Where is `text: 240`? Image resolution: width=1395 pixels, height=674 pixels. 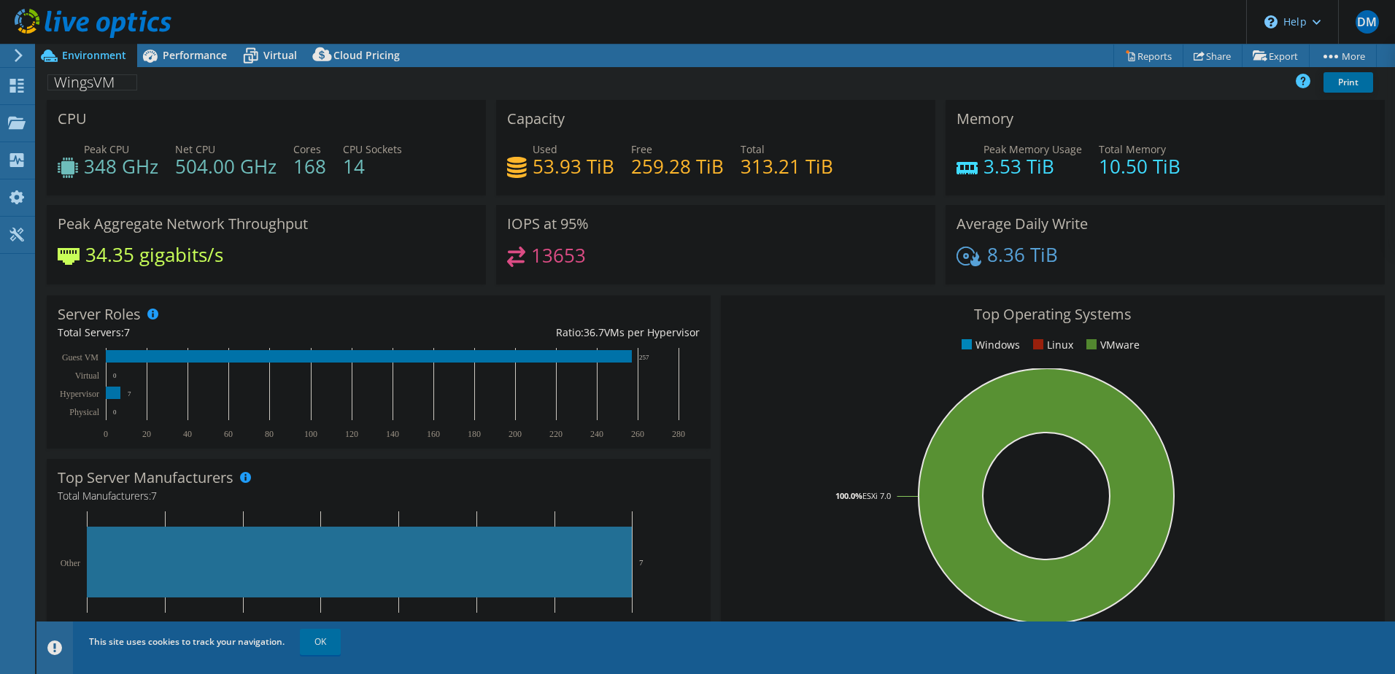
text: 240 is located at coordinates (597, 434).